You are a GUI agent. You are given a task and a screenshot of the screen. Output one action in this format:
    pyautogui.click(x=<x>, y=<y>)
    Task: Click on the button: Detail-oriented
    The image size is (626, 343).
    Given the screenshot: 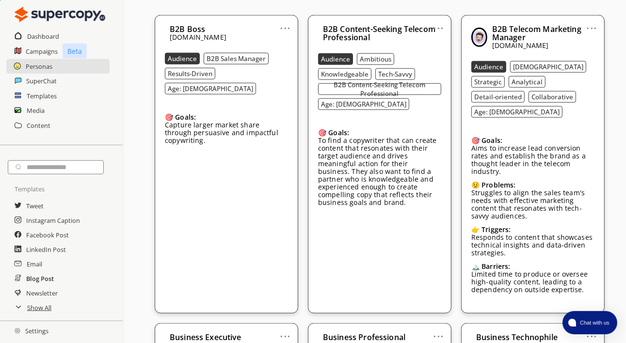 What is the action you would take?
    pyautogui.click(x=498, y=97)
    